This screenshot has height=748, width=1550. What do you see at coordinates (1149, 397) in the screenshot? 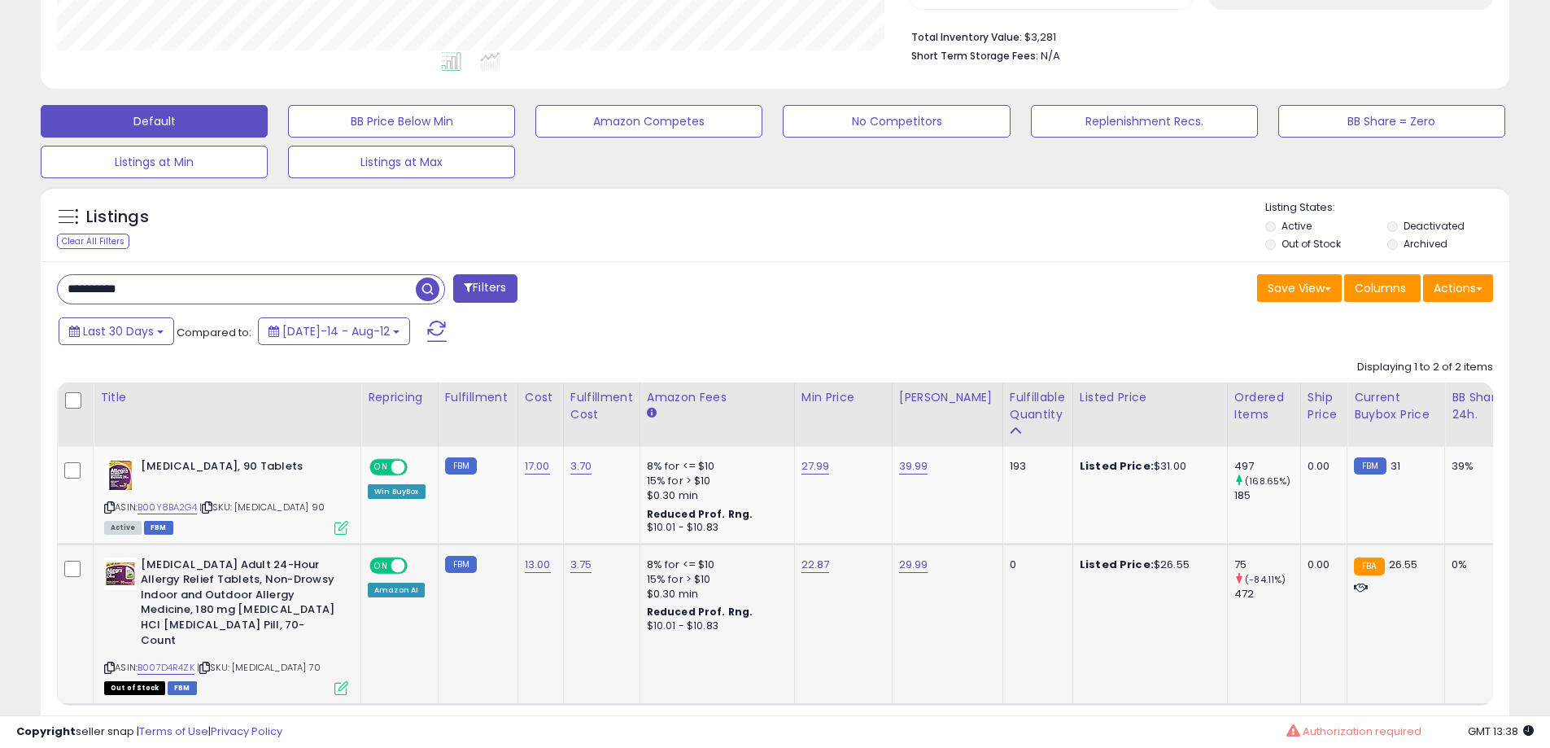
I see `div: Listed Price` at bounding box center [1149, 397].